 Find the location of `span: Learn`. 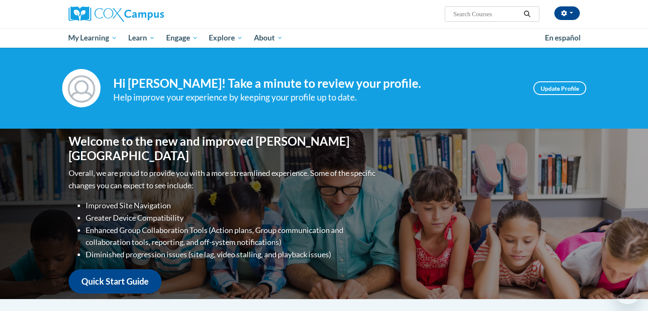

span: Learn is located at coordinates (141, 38).